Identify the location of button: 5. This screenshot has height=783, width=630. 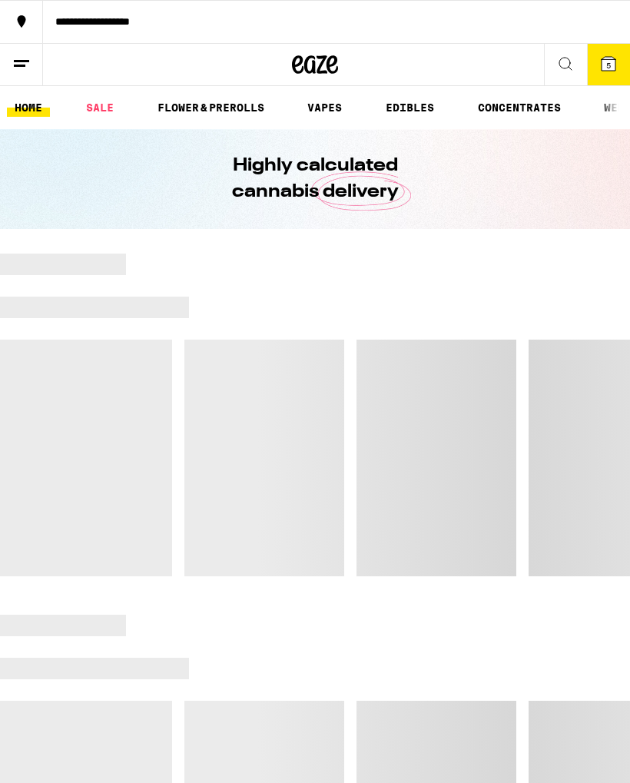
(608, 65).